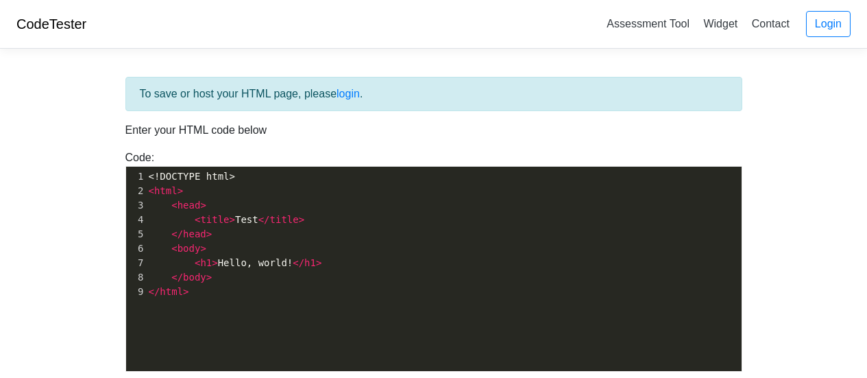 The image size is (867, 378). Describe the element at coordinates (136, 291) in the screenshot. I see `div: 9` at that location.